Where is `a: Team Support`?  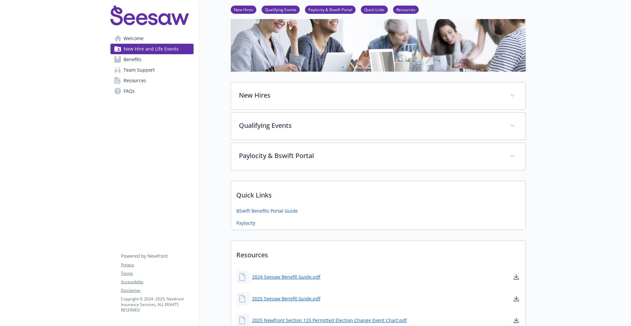 a: Team Support is located at coordinates (152, 70).